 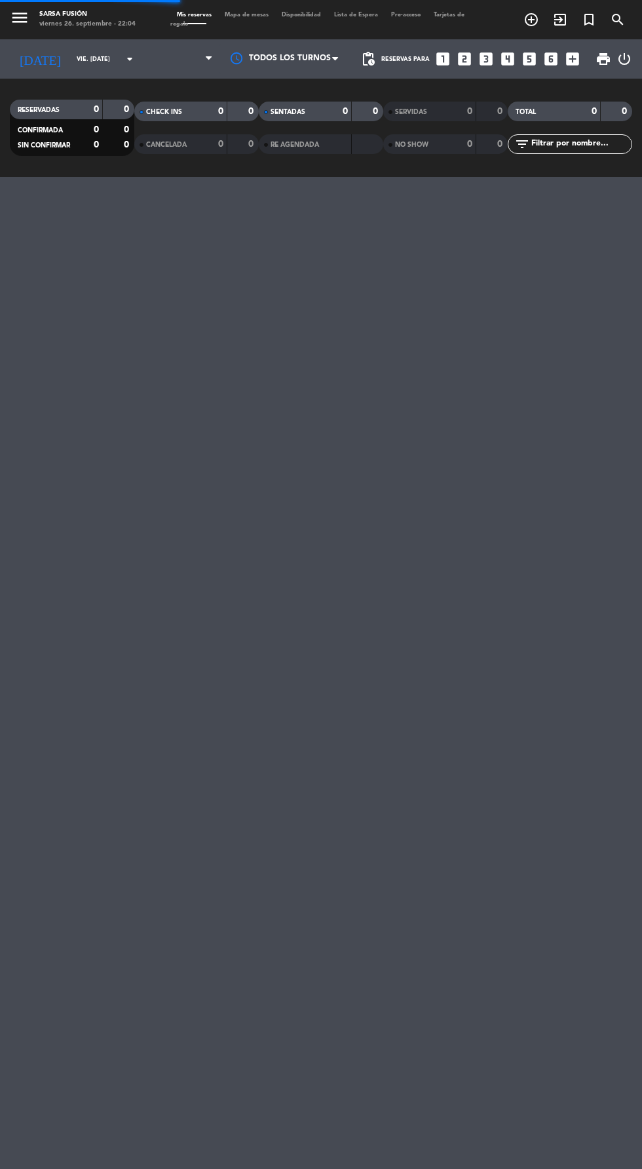 What do you see at coordinates (87, 14) in the screenshot?
I see `div: Sarsa Fusión` at bounding box center [87, 14].